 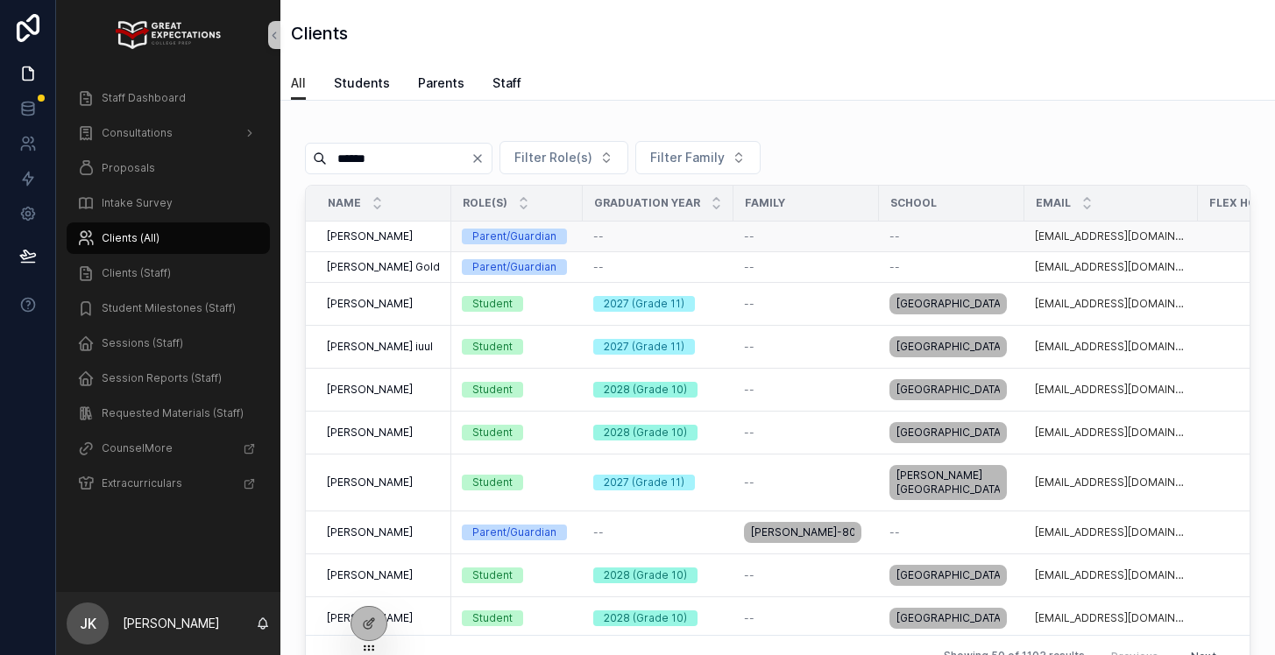 I want to click on span: Graduation Year, so click(x=647, y=203).